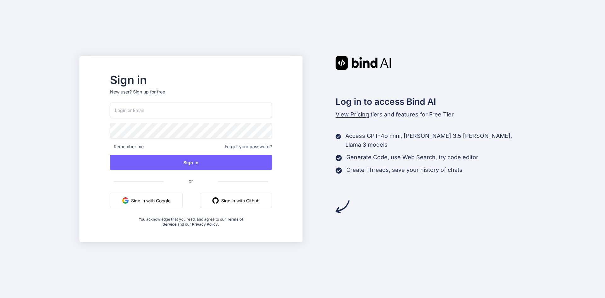 The image size is (605, 298). Describe the element at coordinates (404, 170) in the screenshot. I see `p: Create Threads, save your history of chats` at that location.